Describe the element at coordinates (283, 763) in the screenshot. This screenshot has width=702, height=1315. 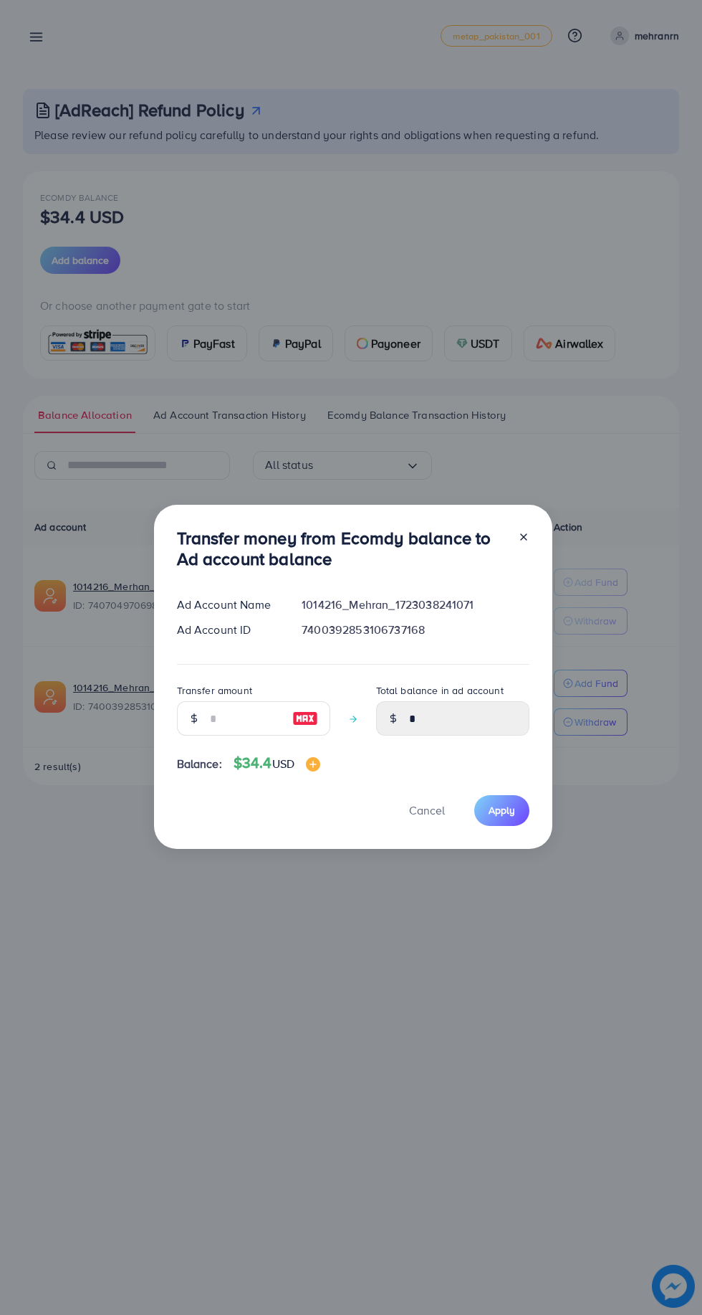
I see `span: USD` at that location.